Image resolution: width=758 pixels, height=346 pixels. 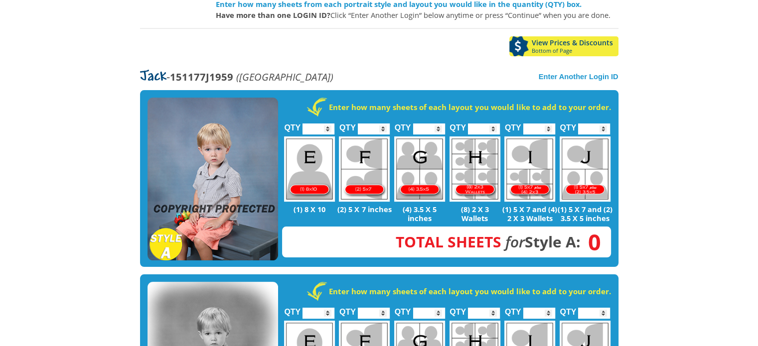 What do you see at coordinates (213, 179) in the screenshot?
I see `img: STYLE A` at bounding box center [213, 179].